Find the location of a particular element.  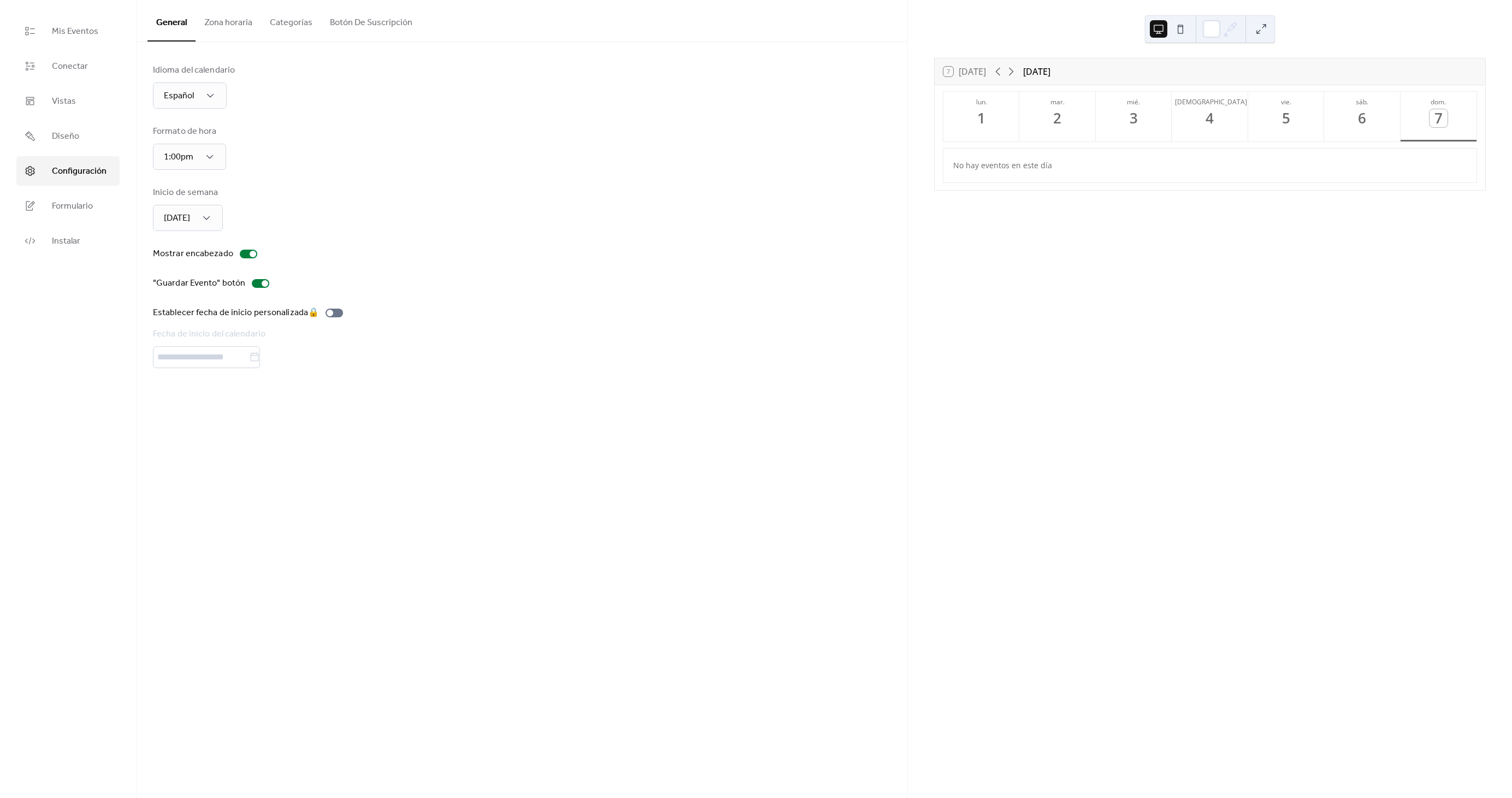

div: dom. is located at coordinates (1439, 101).